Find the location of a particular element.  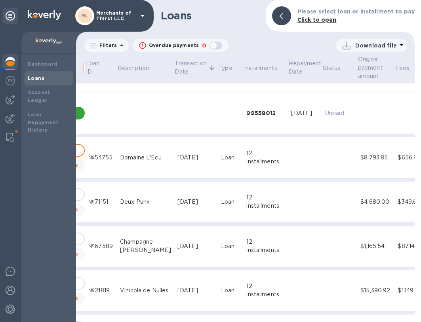

b: Dashboard is located at coordinates (43, 64).